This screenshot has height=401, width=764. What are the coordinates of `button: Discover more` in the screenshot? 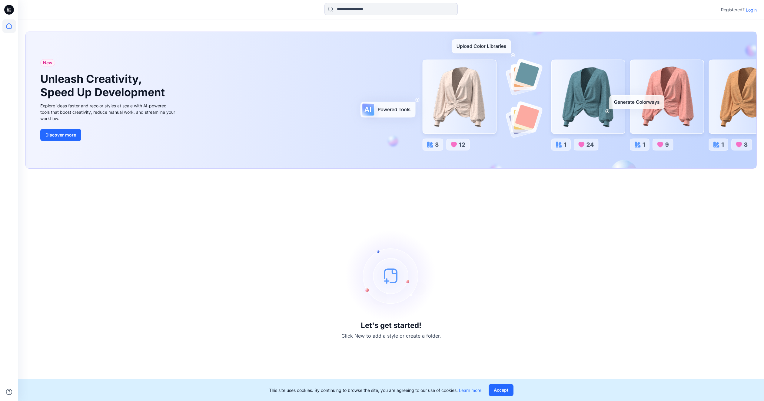 It's located at (61, 135).